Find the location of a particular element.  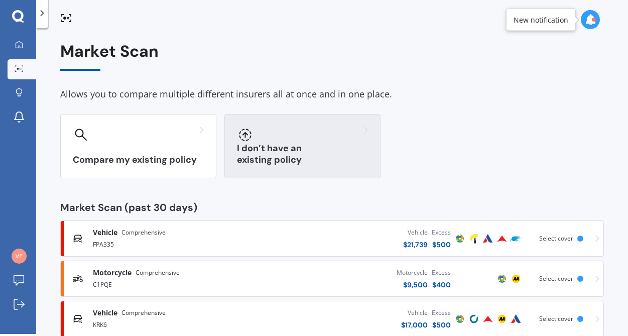

div: C1PQE is located at coordinates (178, 284).